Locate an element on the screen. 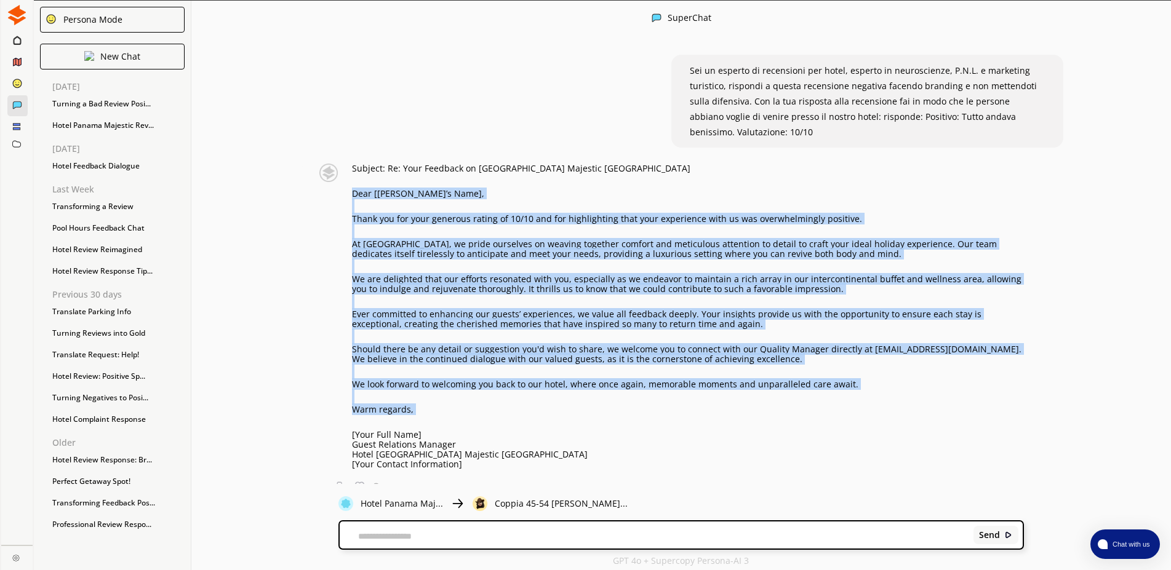 This screenshot has width=1171, height=570. p: Hotel Panama Maj... is located at coordinates (402, 504).